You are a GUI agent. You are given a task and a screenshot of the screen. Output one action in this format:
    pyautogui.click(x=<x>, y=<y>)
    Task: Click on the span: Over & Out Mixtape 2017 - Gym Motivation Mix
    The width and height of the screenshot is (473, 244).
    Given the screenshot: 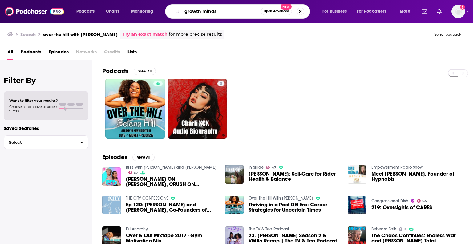 What is the action you would take?
    pyautogui.click(x=172, y=238)
    